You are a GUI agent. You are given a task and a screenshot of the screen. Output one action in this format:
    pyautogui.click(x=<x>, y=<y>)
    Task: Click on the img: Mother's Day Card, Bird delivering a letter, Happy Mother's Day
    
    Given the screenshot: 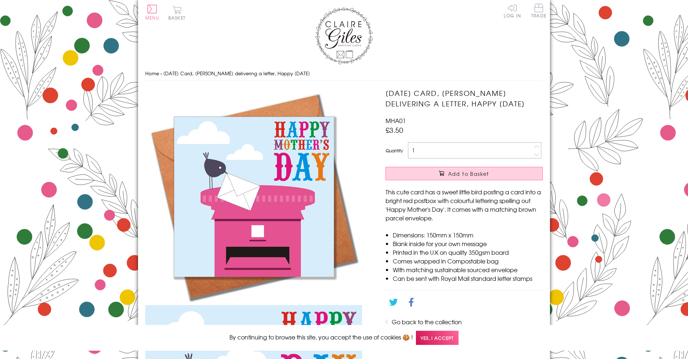 What is the action you would take?
    pyautogui.click(x=254, y=196)
    